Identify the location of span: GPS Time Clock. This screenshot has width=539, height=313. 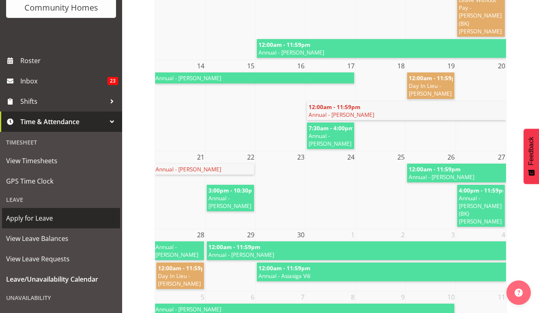
(61, 181).